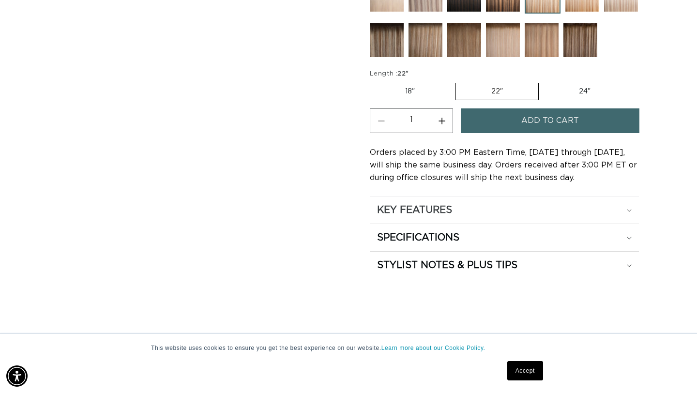 This screenshot has height=393, width=697. I want to click on span: Add to cart, so click(550, 121).